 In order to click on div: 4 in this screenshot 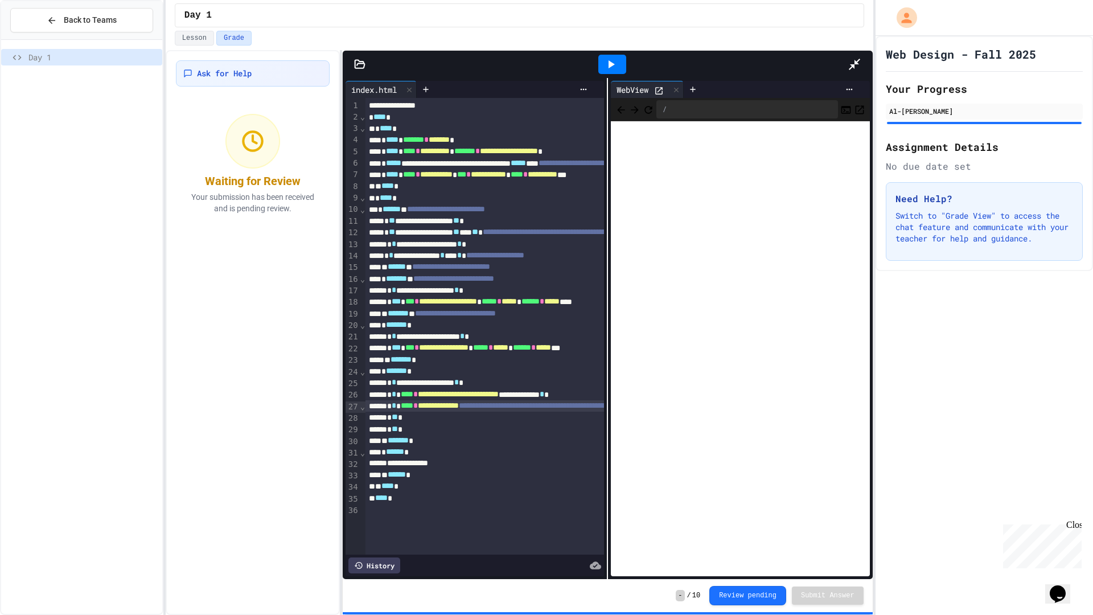, I will do `click(352, 140)`.